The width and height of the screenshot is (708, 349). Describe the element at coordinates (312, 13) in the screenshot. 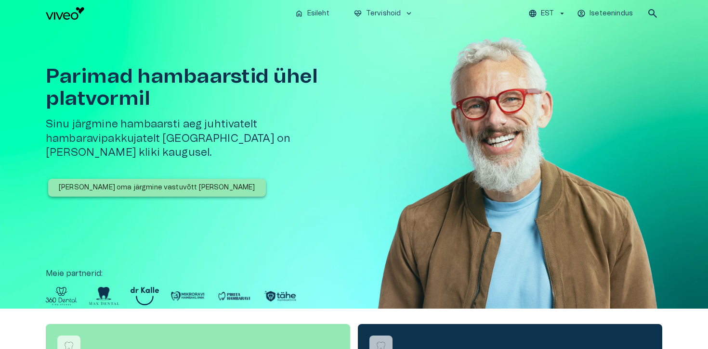

I see `a: homeEsileht` at that location.